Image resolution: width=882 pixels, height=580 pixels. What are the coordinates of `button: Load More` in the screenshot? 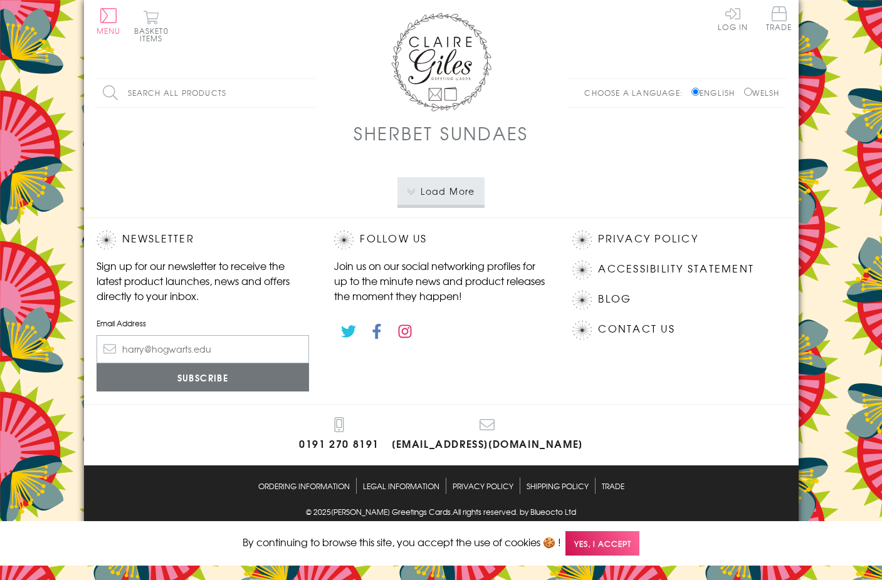 It's located at (441, 191).